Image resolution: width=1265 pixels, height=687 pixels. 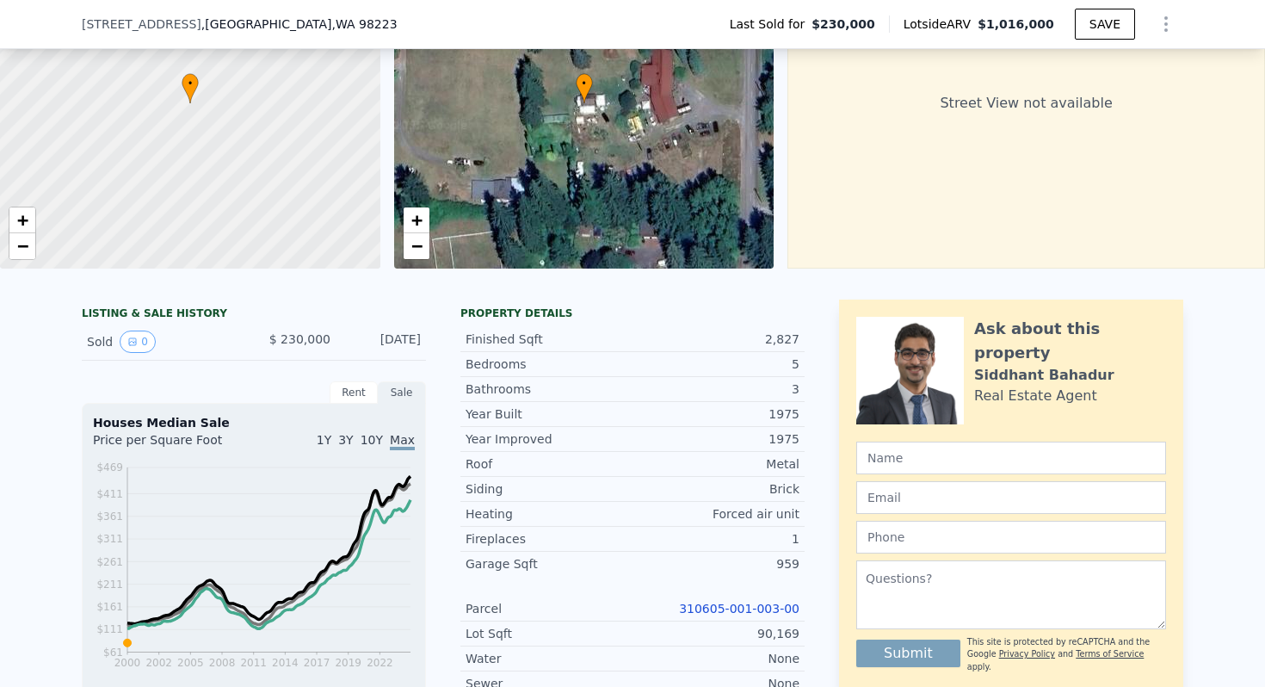 What do you see at coordinates (109, 607) in the screenshot?
I see `tspan: $161` at bounding box center [109, 607].